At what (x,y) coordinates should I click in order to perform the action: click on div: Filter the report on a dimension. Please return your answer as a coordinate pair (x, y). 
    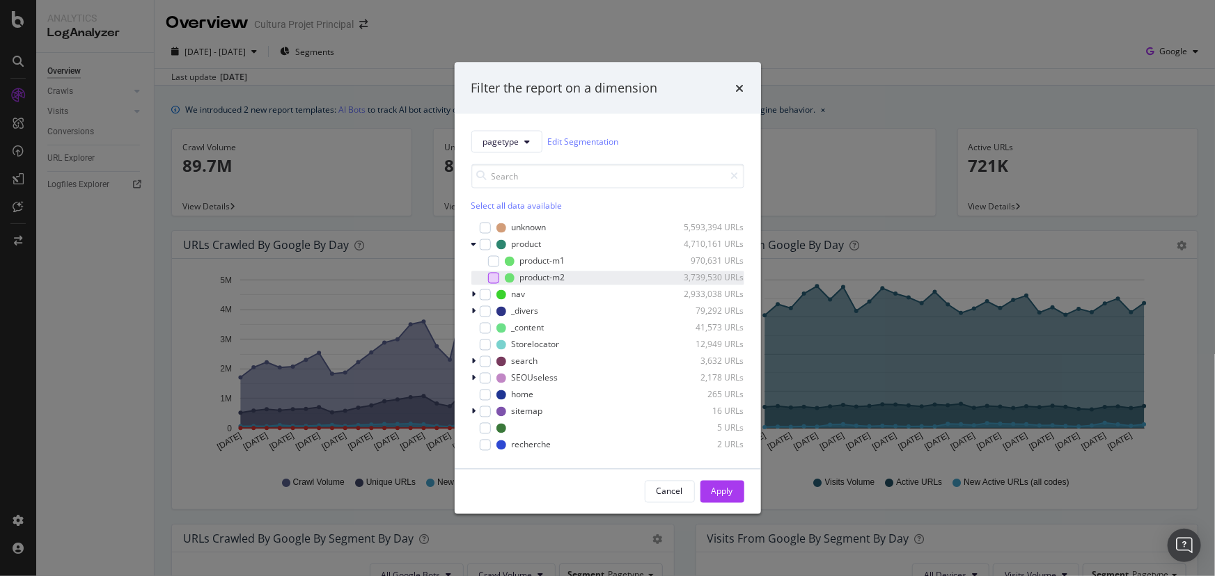
    Looking at the image, I should click on (564, 88).